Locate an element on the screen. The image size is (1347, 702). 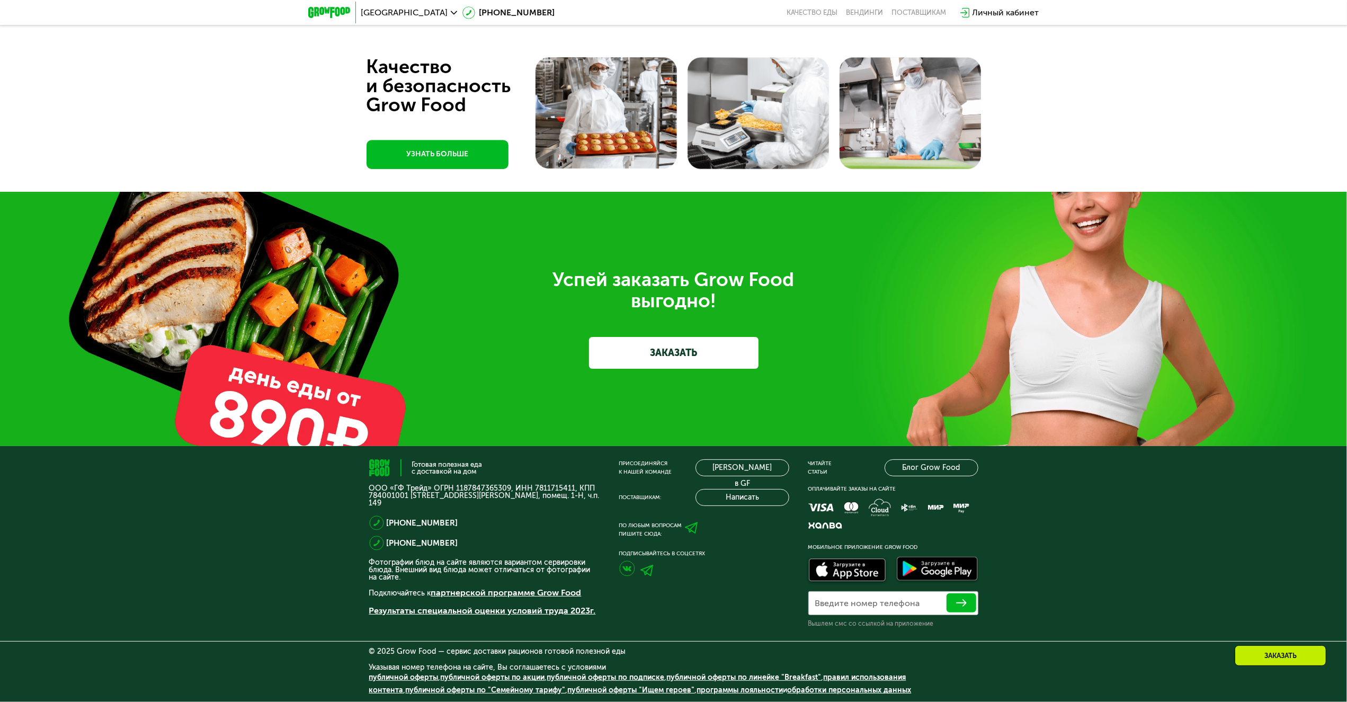
a: Результаты специальной оценки условий труда 2023г. is located at coordinates (482, 610).